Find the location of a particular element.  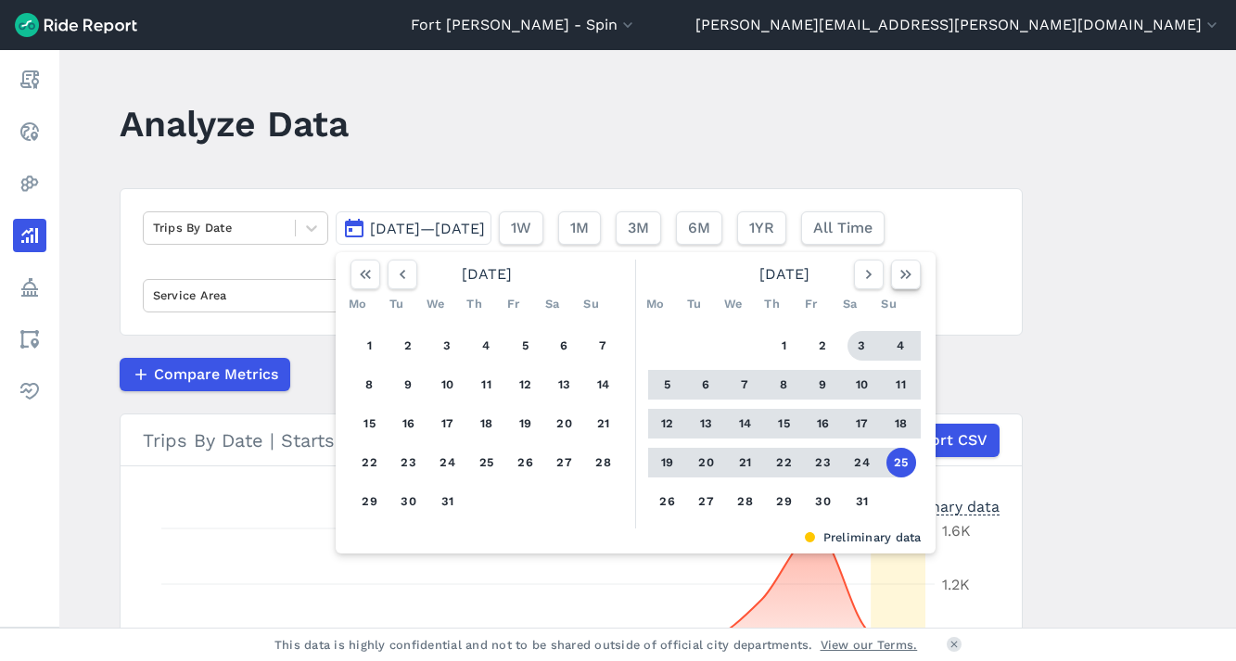

a: Health is located at coordinates (30, 391).